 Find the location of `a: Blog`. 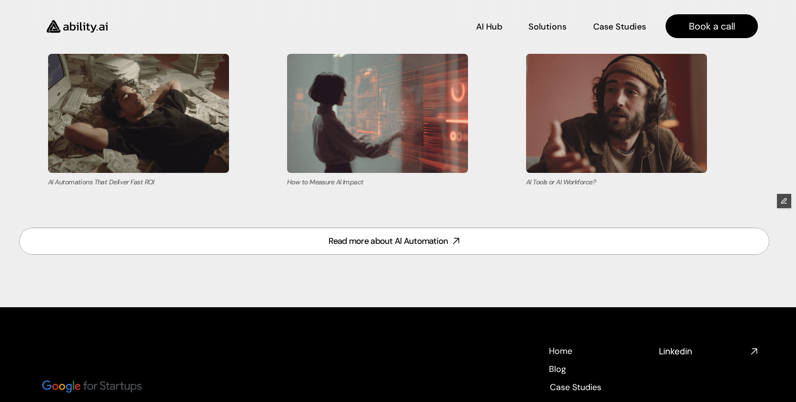

a: Blog is located at coordinates (557, 368).